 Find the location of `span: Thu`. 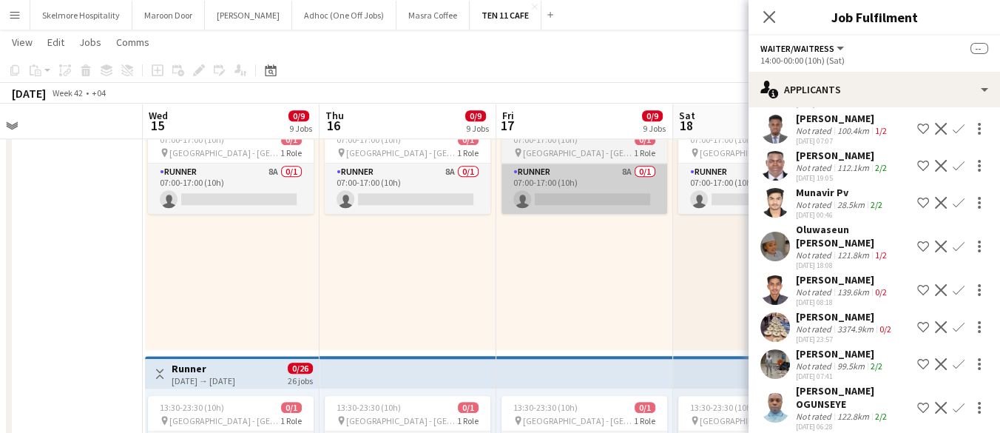

span: Thu is located at coordinates (334, 115).